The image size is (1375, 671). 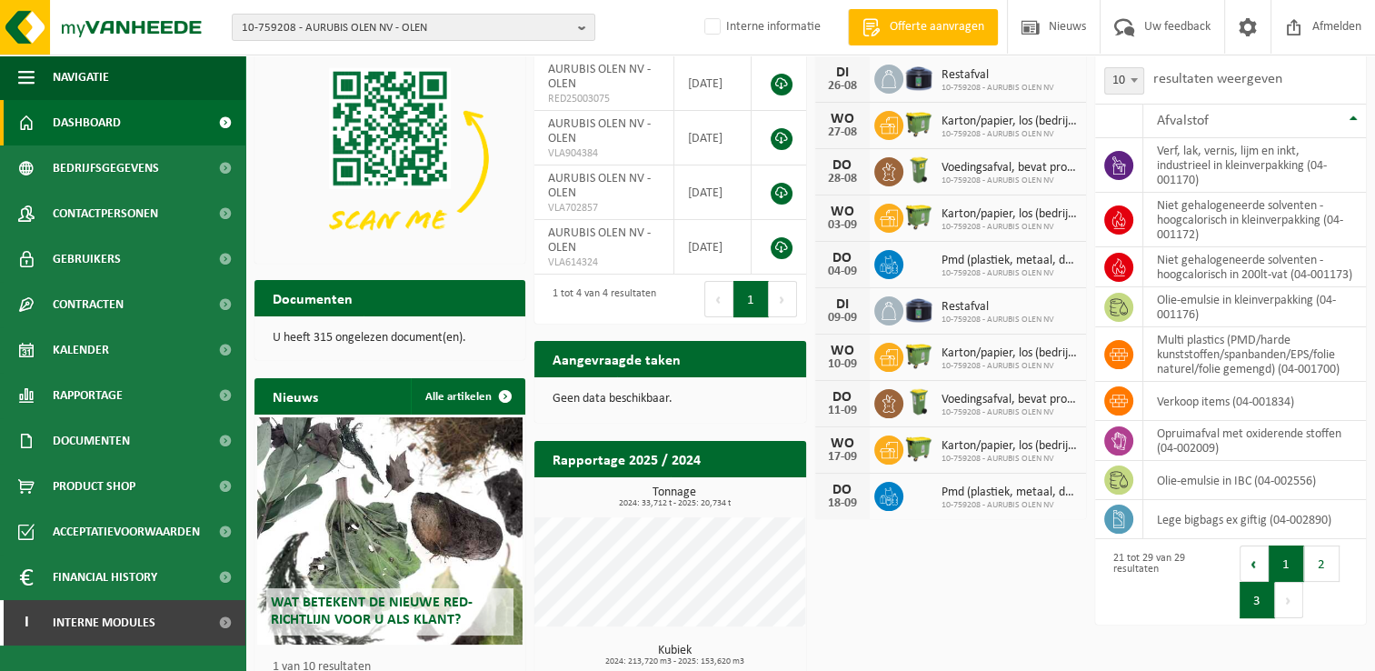 What do you see at coordinates (81, 77) in the screenshot?
I see `span: Navigatie` at bounding box center [81, 77].